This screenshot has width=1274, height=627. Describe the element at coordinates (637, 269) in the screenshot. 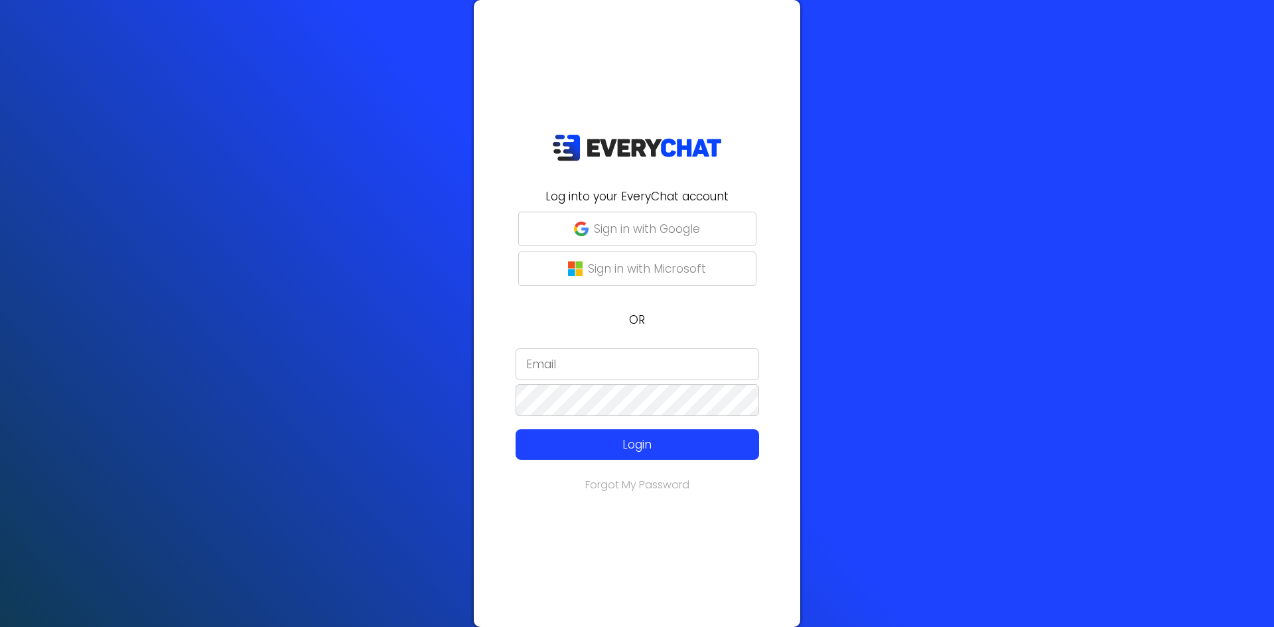

I see `button: Sign in with Microsoft` at that location.